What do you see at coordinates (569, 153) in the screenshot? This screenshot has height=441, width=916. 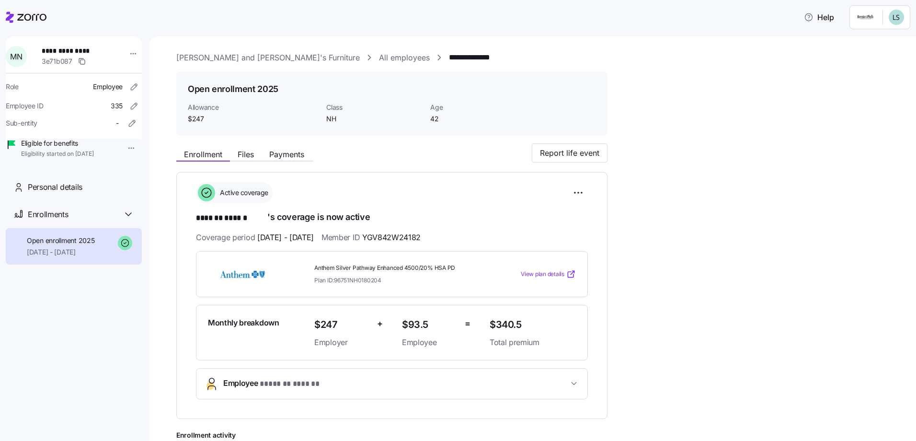 I see `span: Report life event` at bounding box center [569, 153].